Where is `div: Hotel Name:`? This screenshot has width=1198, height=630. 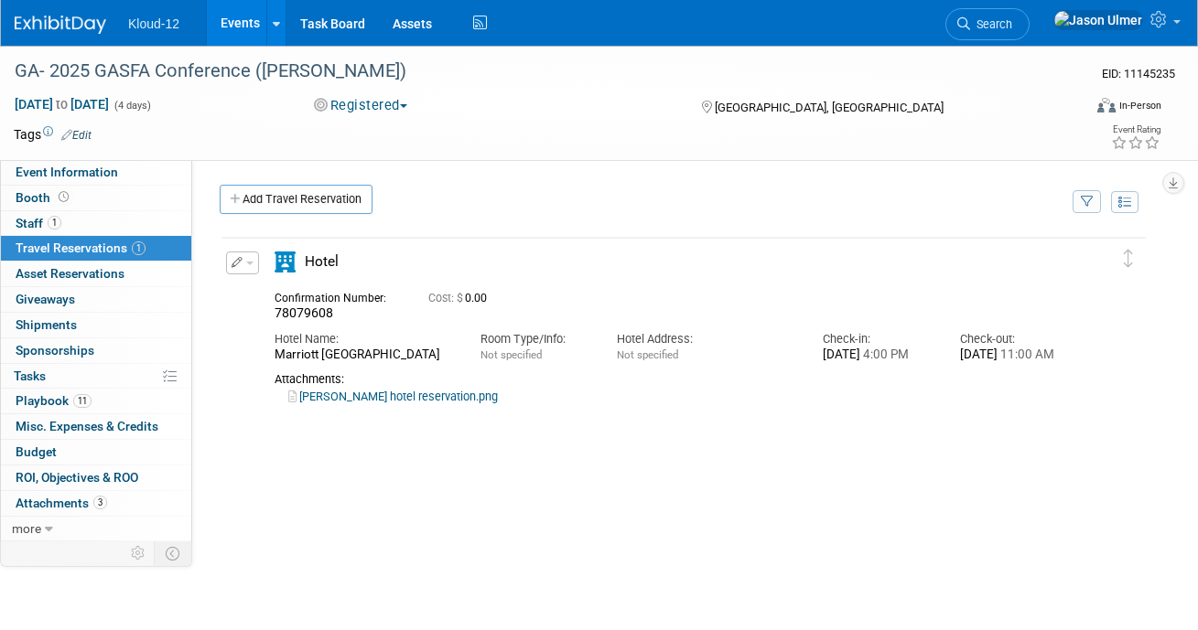 div: Hotel Name: is located at coordinates (363, 339).